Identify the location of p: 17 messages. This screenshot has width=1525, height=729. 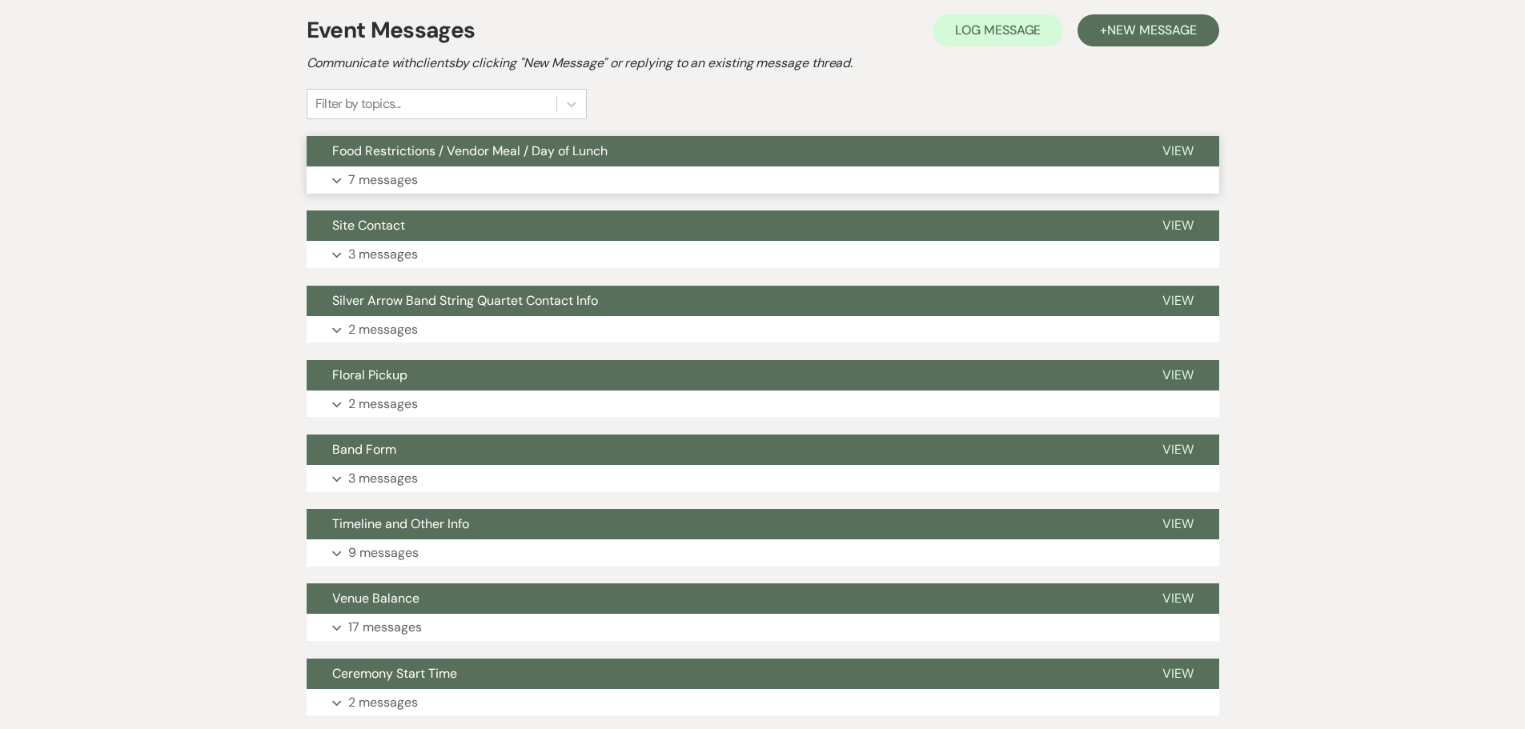
(385, 628).